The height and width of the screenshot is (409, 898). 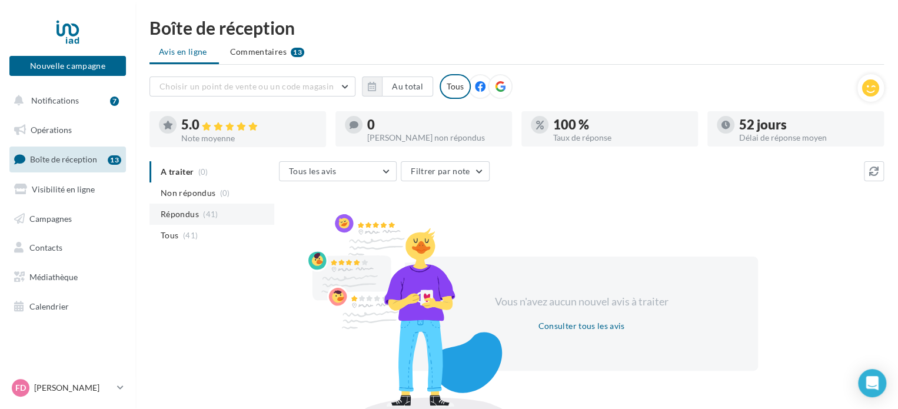 What do you see at coordinates (63, 189) in the screenshot?
I see `span: Visibilité en ligne` at bounding box center [63, 189].